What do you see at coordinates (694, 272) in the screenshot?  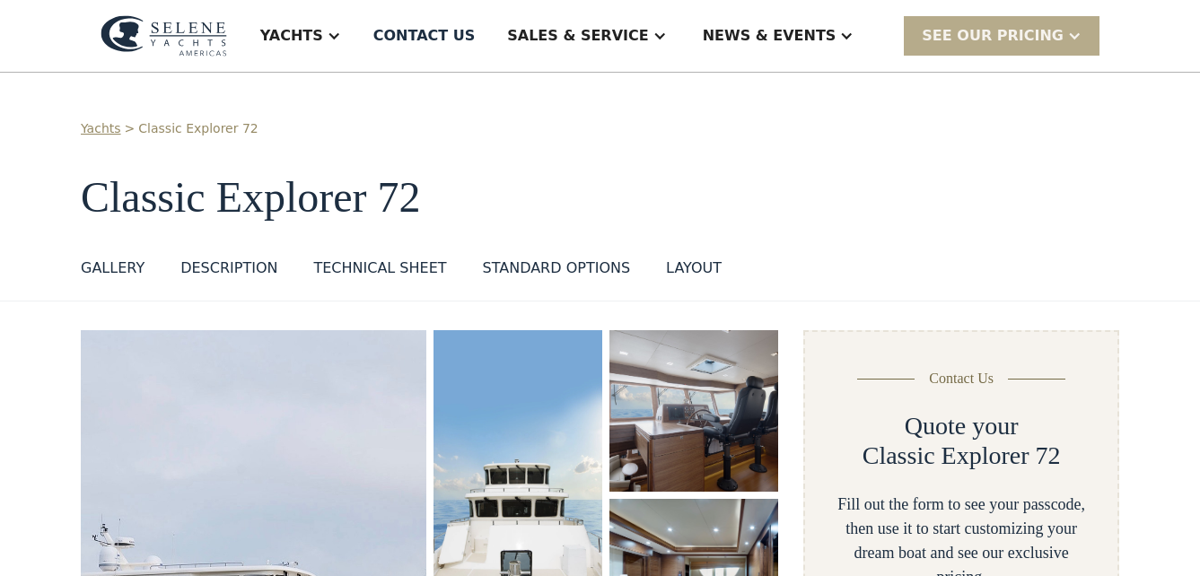 I see `a: layout` at bounding box center [694, 272].